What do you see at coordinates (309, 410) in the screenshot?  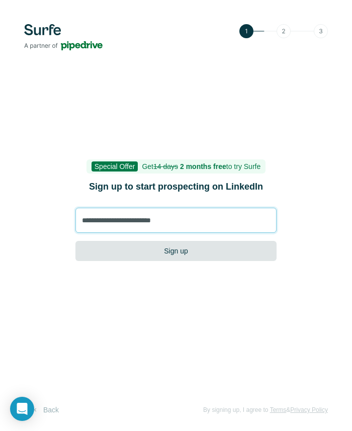 I see `a: Privacy Policy` at bounding box center [309, 410].